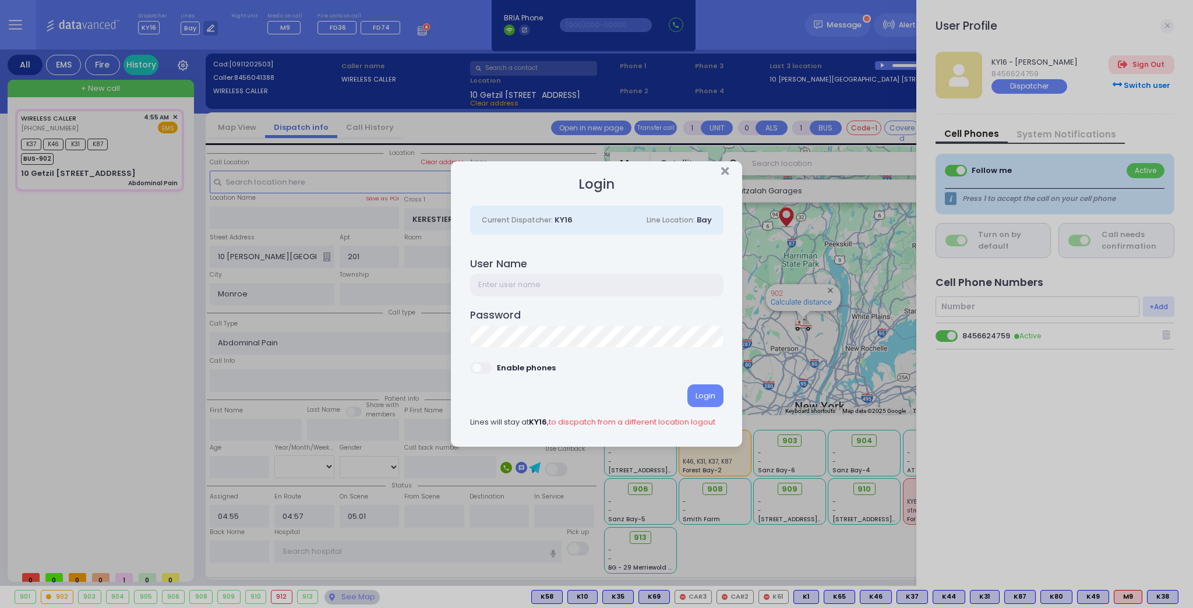 This screenshot has height=608, width=1193. What do you see at coordinates (597, 184) in the screenshot?
I see `h2: Login` at bounding box center [597, 184].